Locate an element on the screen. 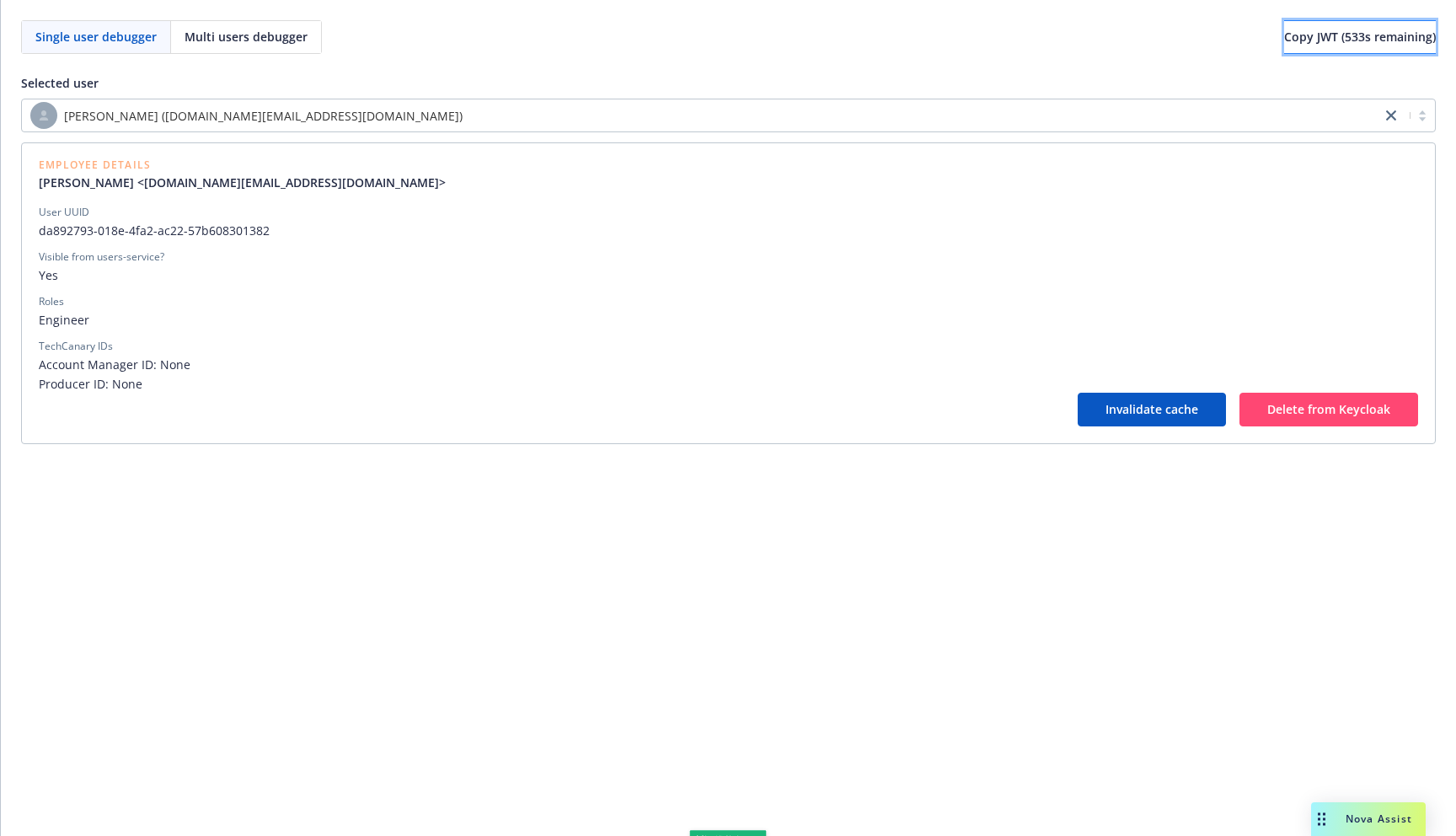 Image resolution: width=1456 pixels, height=836 pixels. div: Drag to move is located at coordinates (1321, 819).